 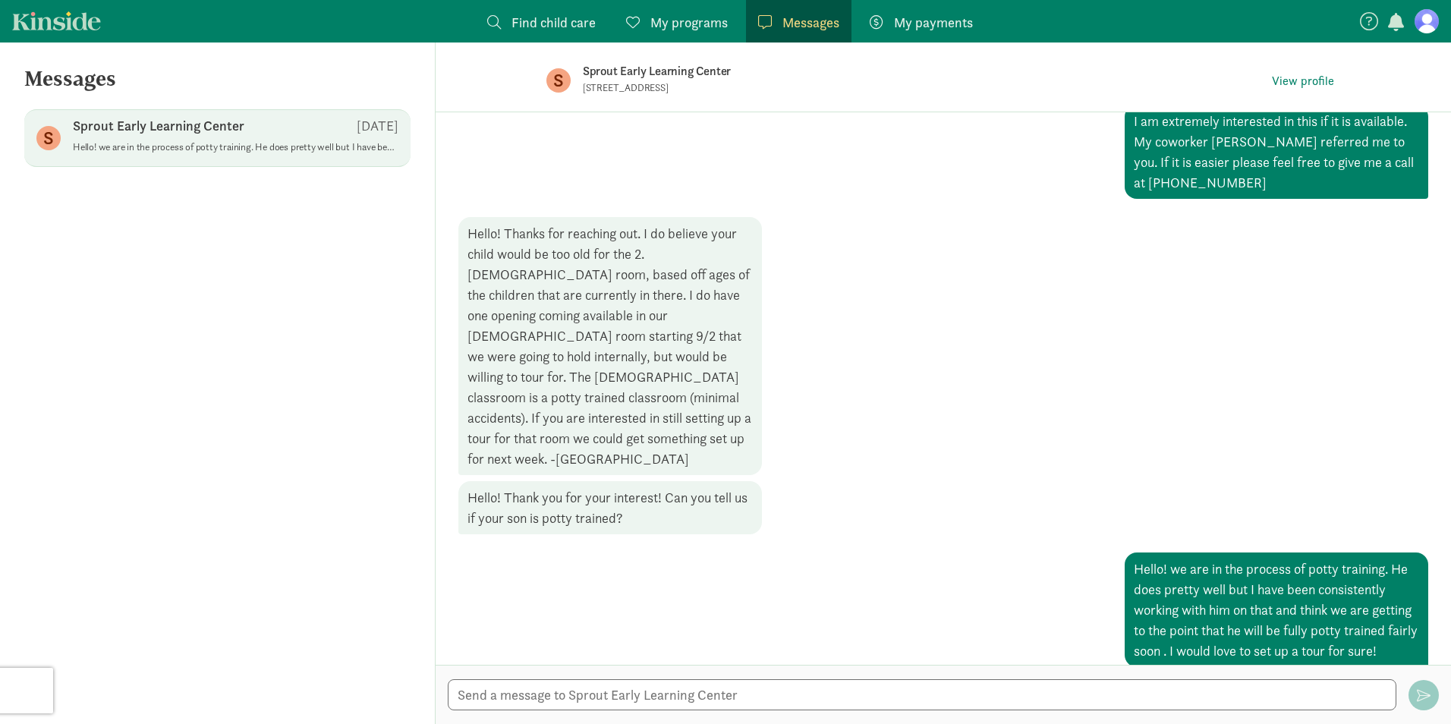 What do you see at coordinates (610, 508) in the screenshot?
I see `div: Hello! Thank you for your interest! Can you tell us if your son is potty trained?` at bounding box center [610, 508].